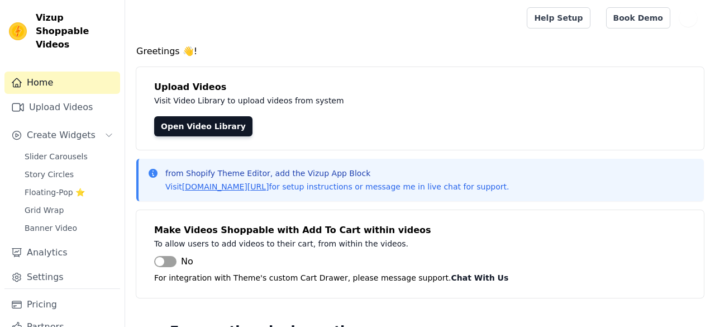 The width and height of the screenshot is (715, 327). What do you see at coordinates (62, 135) in the screenshot?
I see `button: Create Widgets` at bounding box center [62, 135].